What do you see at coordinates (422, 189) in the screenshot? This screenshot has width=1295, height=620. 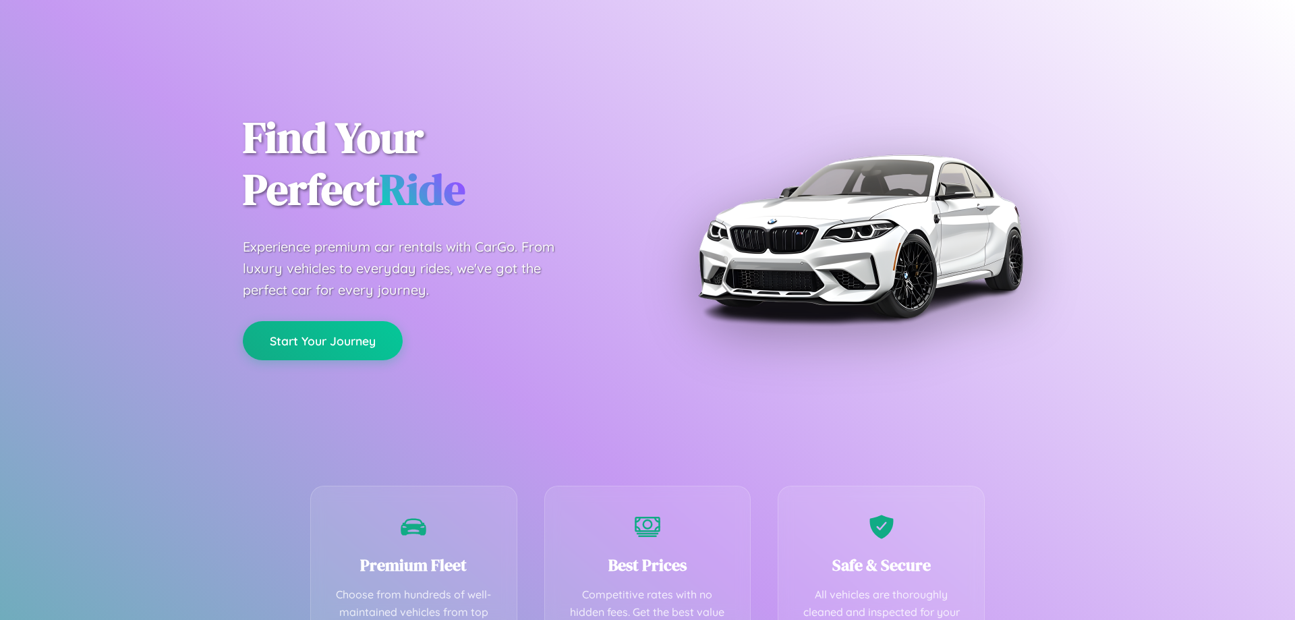 I see `span: Ride` at bounding box center [422, 189].